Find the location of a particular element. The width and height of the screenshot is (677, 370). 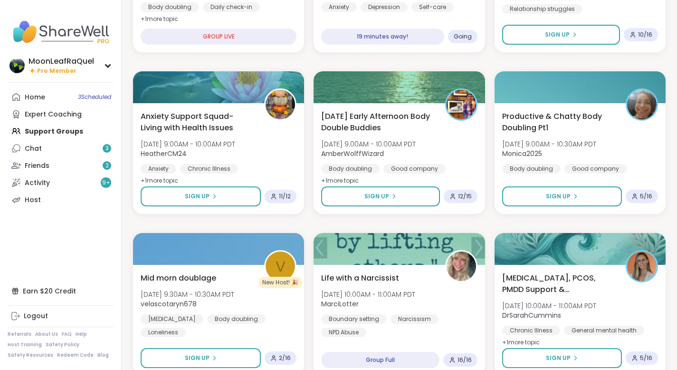

span: Anxiety Support Squad- Living with Health Issues is located at coordinates (197, 122).